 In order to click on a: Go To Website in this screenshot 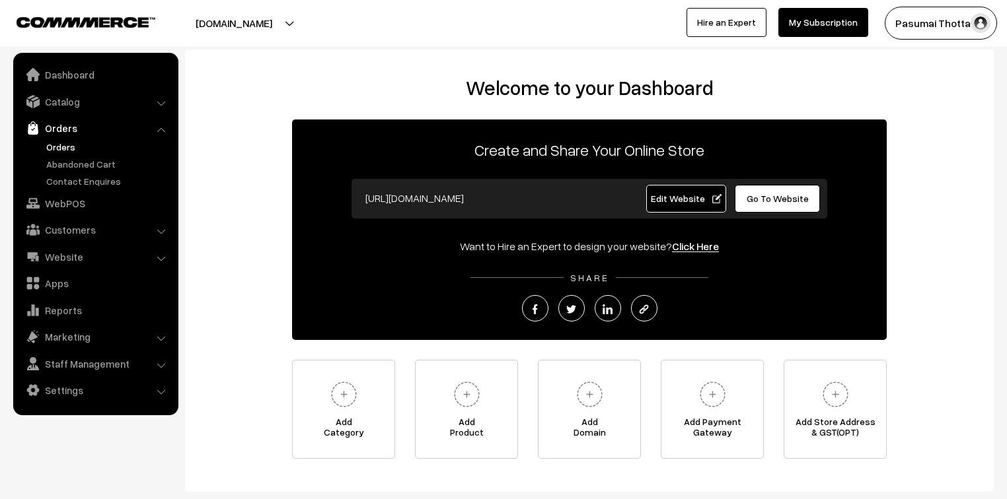, I will do `click(777, 199)`.